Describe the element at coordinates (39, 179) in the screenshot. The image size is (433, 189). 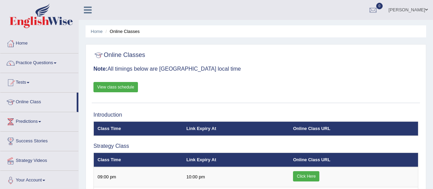
I see `a: Your Account` at that location.